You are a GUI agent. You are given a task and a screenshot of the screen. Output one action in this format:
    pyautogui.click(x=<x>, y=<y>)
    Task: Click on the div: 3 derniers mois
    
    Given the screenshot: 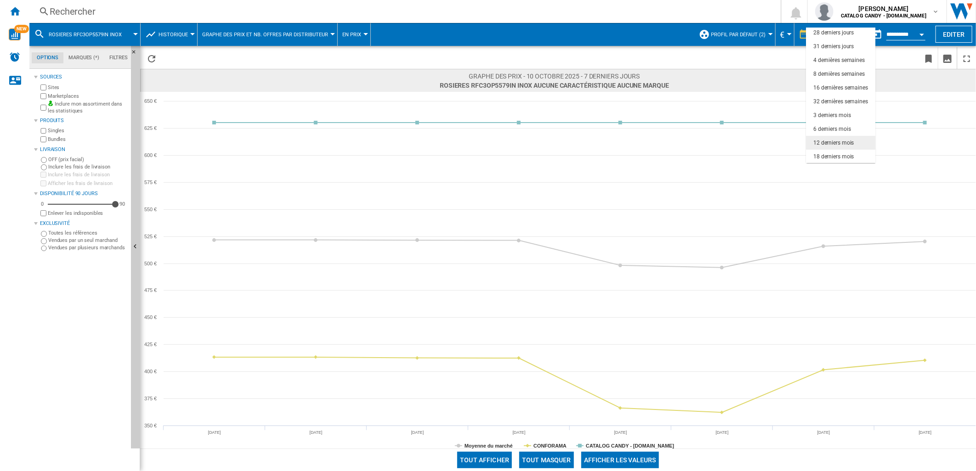 What is the action you would take?
    pyautogui.click(x=832, y=115)
    